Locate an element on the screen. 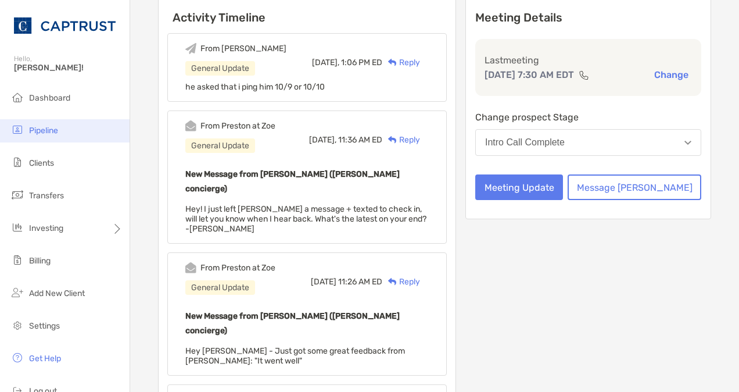  span: Get Help is located at coordinates (45, 358).